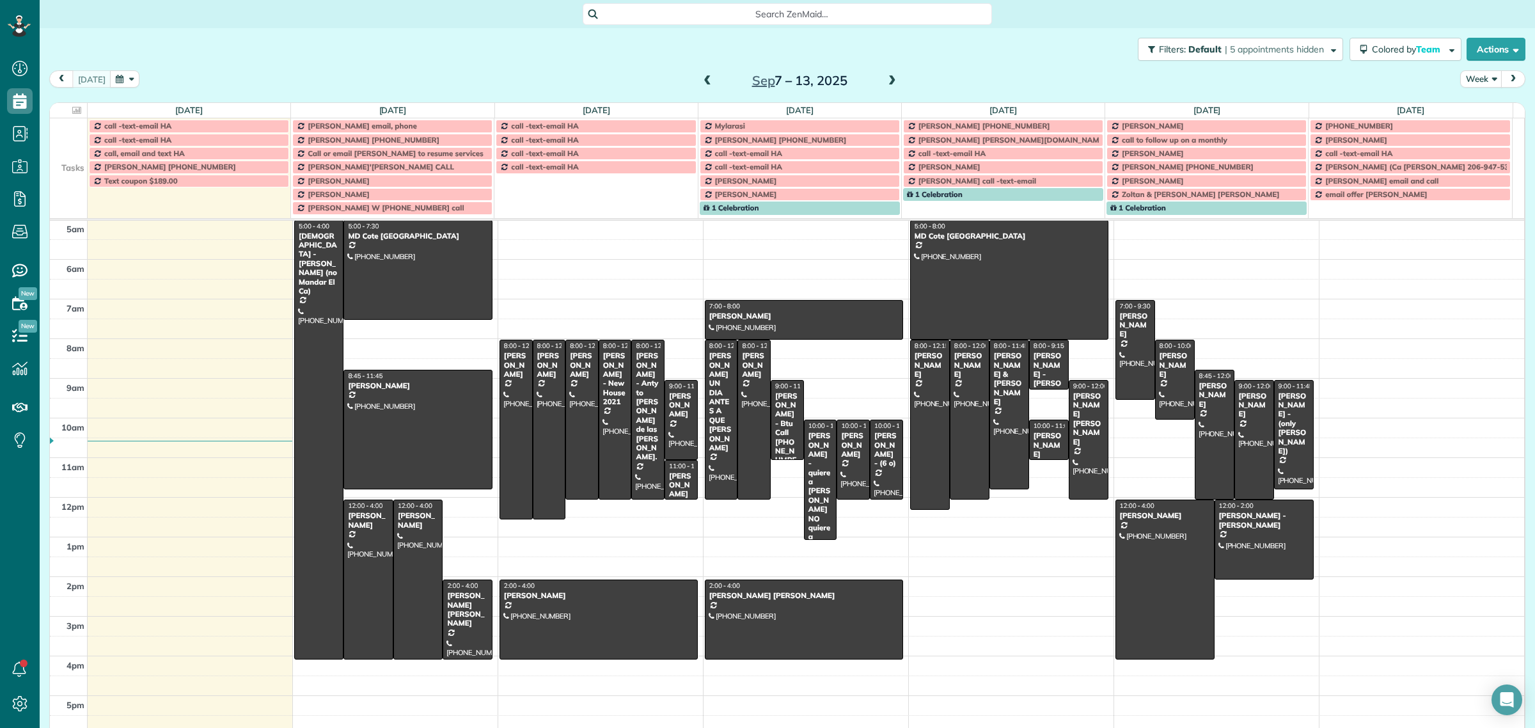 The height and width of the screenshot is (728, 1535). I want to click on span: Filters:, so click(1173, 49).